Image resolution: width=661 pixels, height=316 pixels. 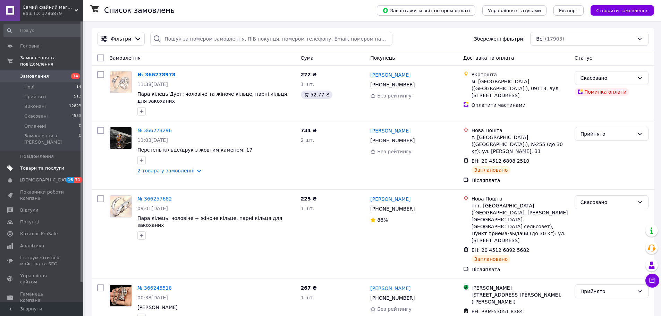 I want to click on span: Створити замовлення, so click(x=623, y=10).